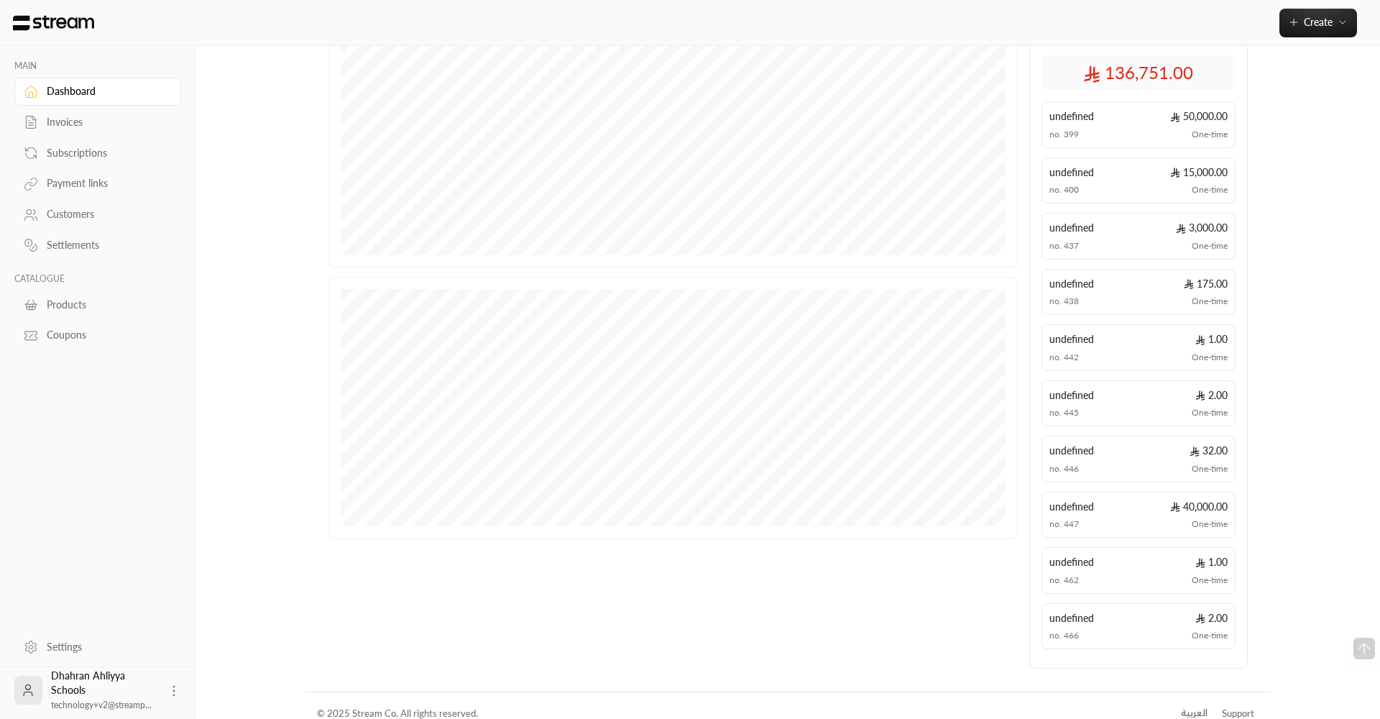  Describe the element at coordinates (1206, 284) in the screenshot. I see `span: 175.00` at that location.